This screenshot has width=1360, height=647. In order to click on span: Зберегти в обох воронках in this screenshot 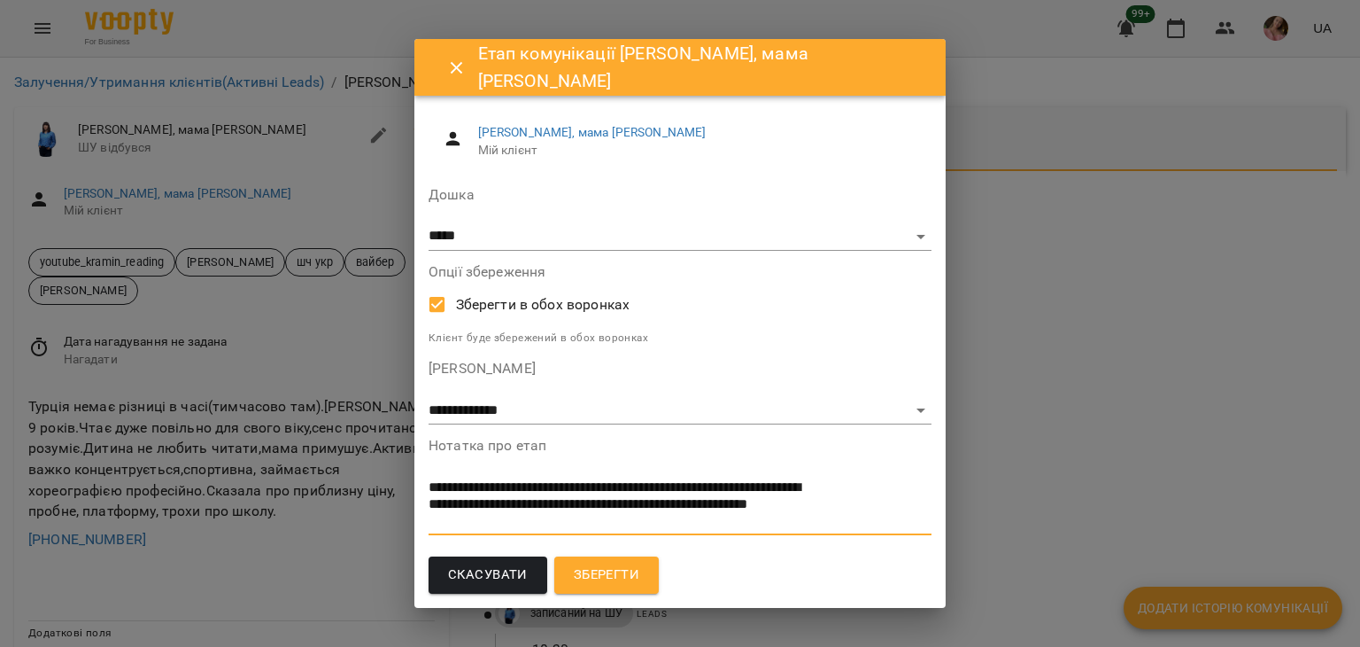, I will do `click(543, 305)`.